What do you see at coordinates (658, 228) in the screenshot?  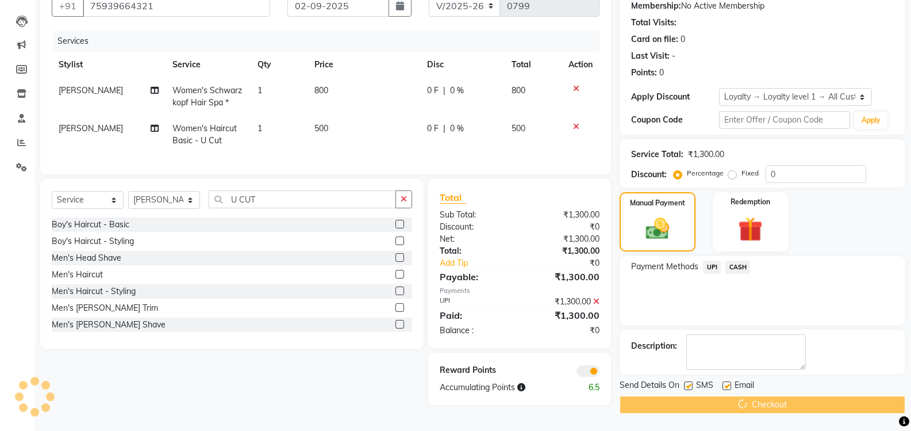 I see `img: _cash.svg` at bounding box center [658, 228].